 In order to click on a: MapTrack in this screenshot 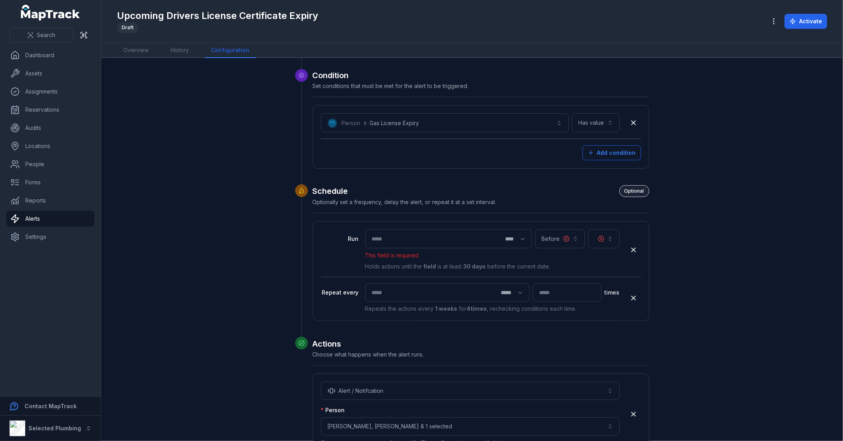, I will do `click(51, 13)`.